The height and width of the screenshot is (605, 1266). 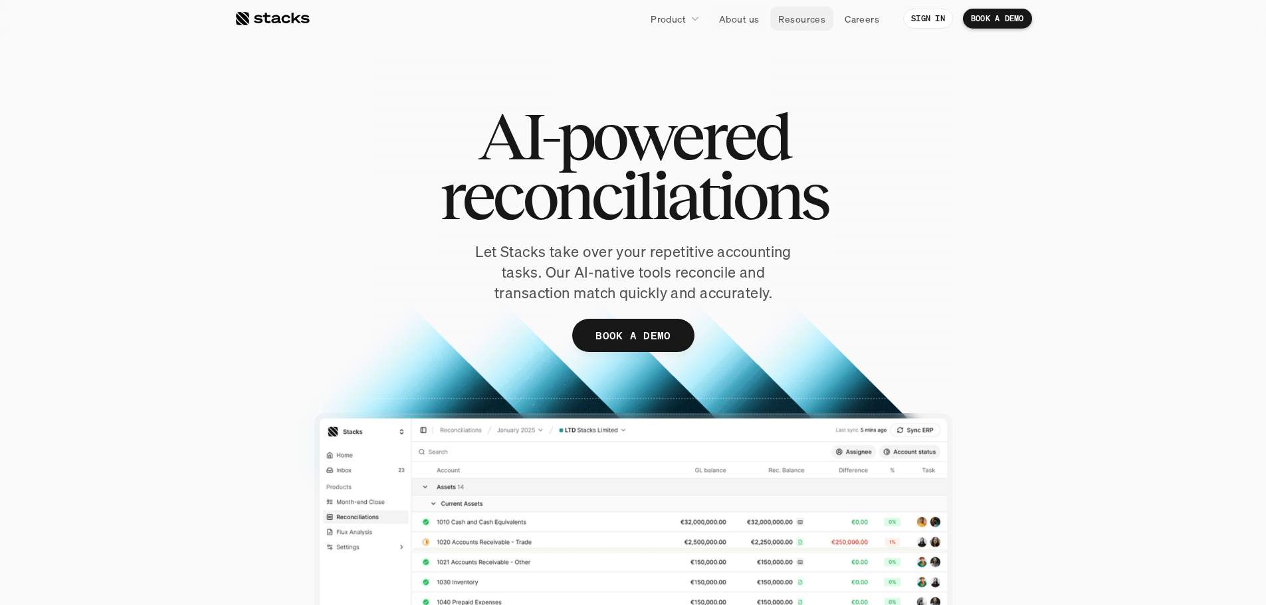 What do you see at coordinates (862, 19) in the screenshot?
I see `a: Careers` at bounding box center [862, 19].